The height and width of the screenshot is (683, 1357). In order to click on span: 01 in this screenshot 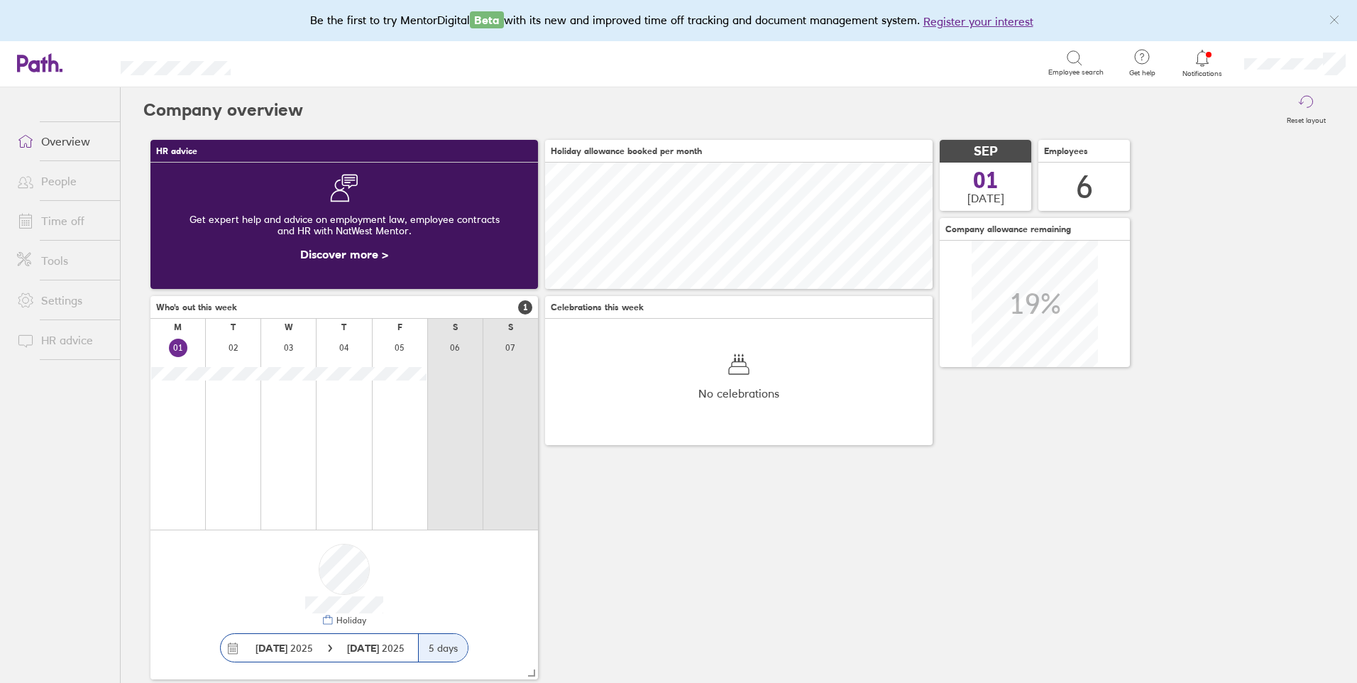, I will do `click(986, 180)`.